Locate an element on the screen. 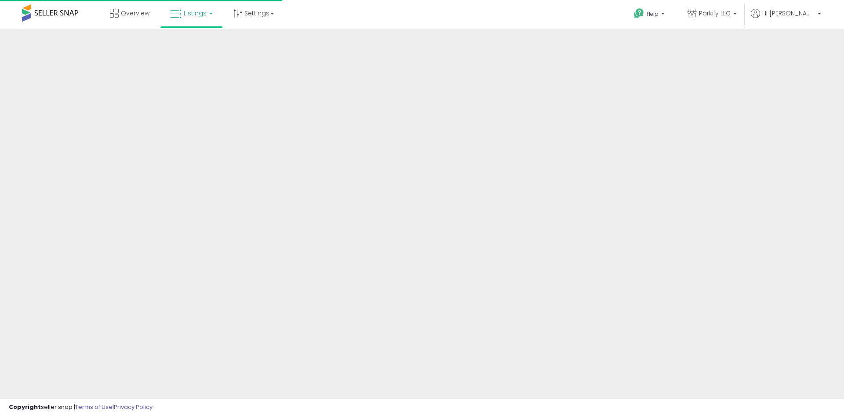  span: Listings is located at coordinates (195, 13).